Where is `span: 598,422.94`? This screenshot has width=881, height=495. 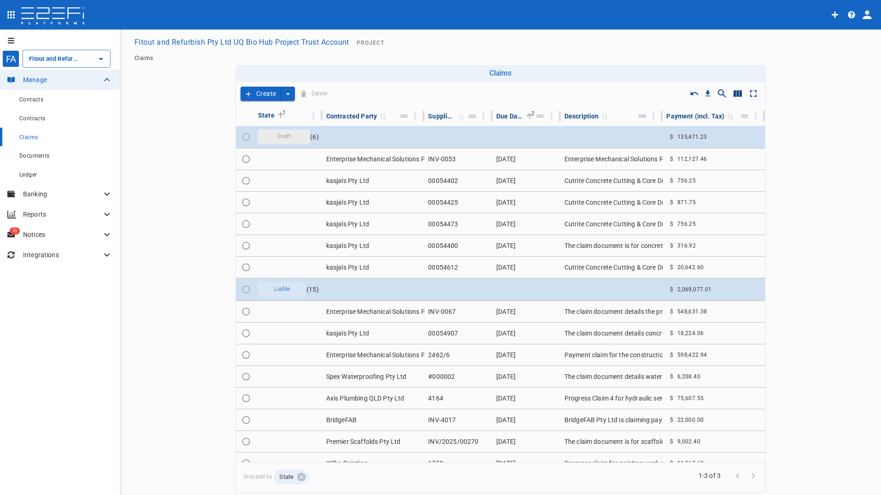
span: 598,422.94 is located at coordinates (692, 355).